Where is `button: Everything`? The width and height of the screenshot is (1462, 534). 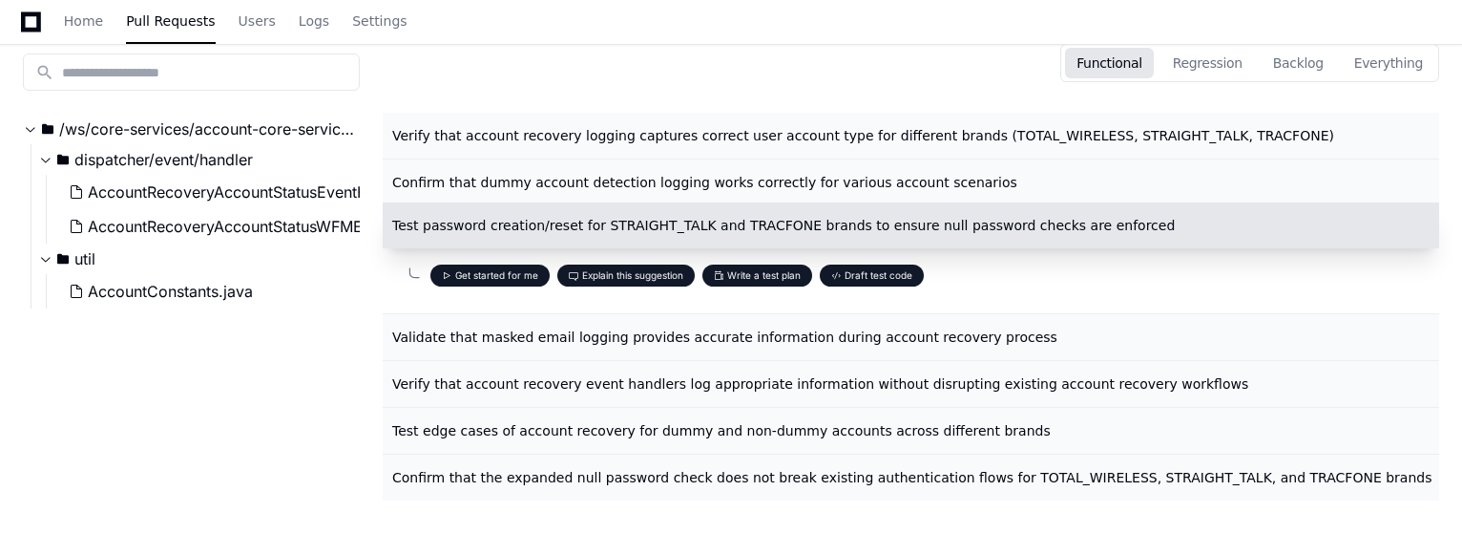
button: Everything is located at coordinates (1389, 63).